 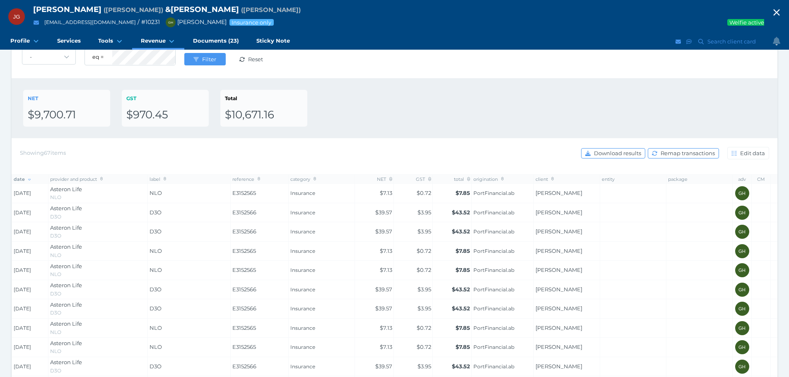 I want to click on span: NET, so click(x=385, y=179).